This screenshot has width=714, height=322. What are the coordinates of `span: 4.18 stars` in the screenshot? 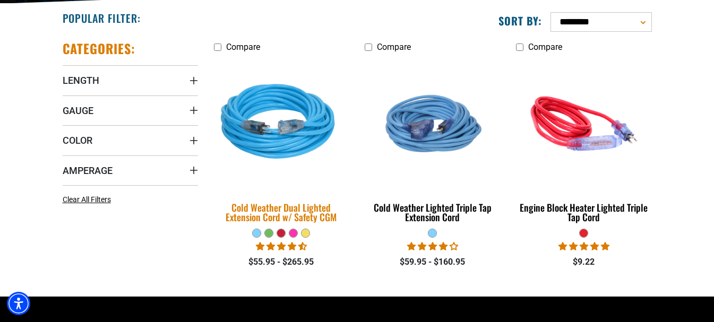 It's located at (432, 246).